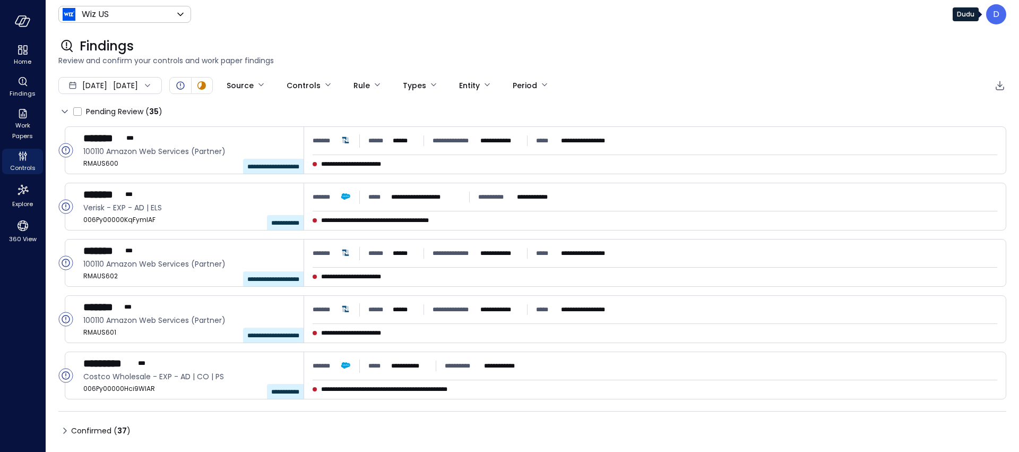 The height and width of the screenshot is (452, 1019). Describe the element at coordinates (22, 231) in the screenshot. I see `div: 360 View` at that location.